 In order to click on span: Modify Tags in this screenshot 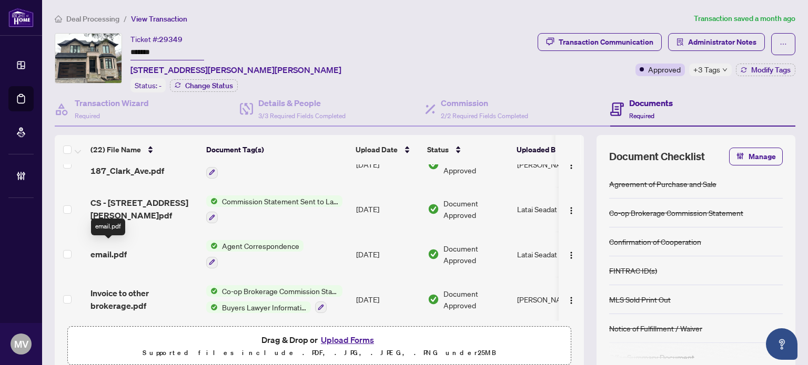, I will do `click(770, 70)`.